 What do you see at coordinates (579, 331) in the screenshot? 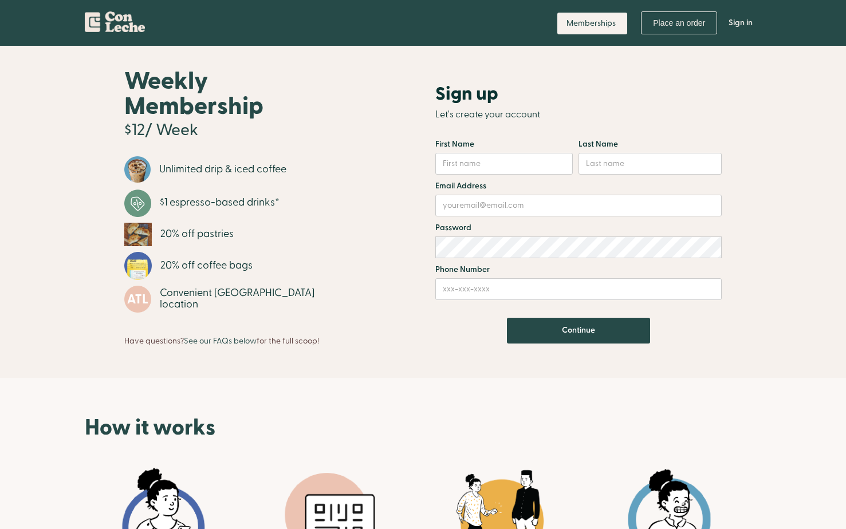
I see `input: Continue` at bounding box center [579, 331].